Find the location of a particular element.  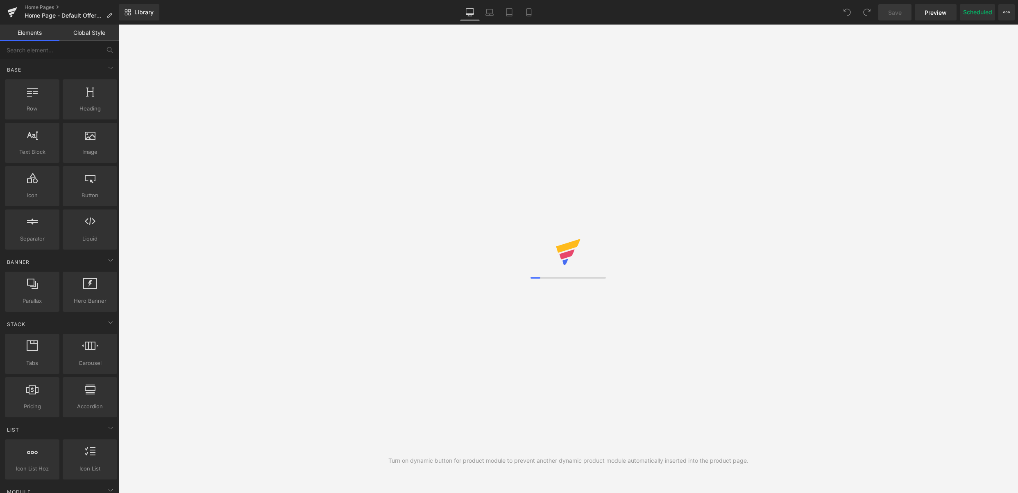

a: New Library is located at coordinates (139, 12).